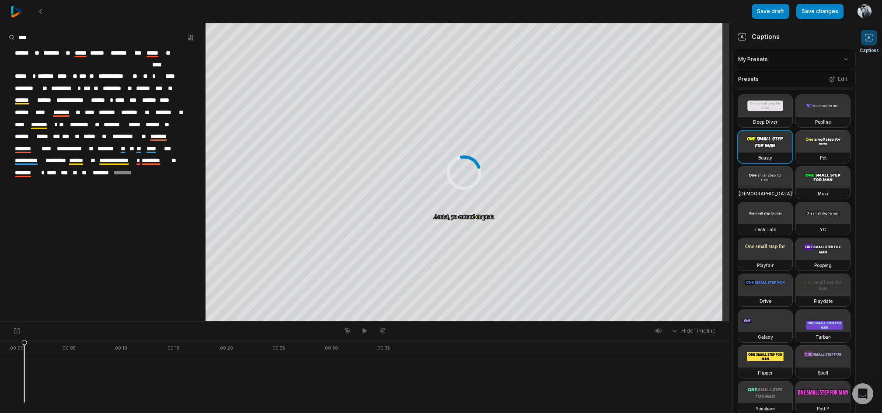  I want to click on div: Captions, so click(759, 36).